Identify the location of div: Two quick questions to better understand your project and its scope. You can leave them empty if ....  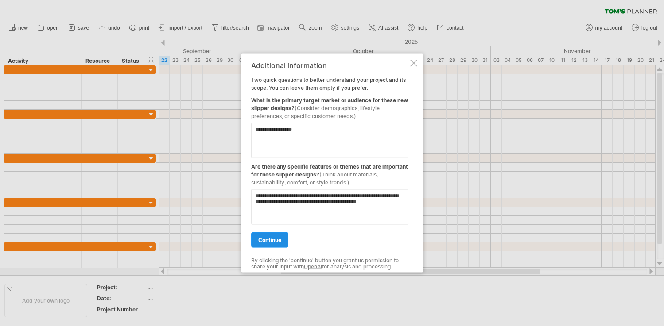
(329, 163).